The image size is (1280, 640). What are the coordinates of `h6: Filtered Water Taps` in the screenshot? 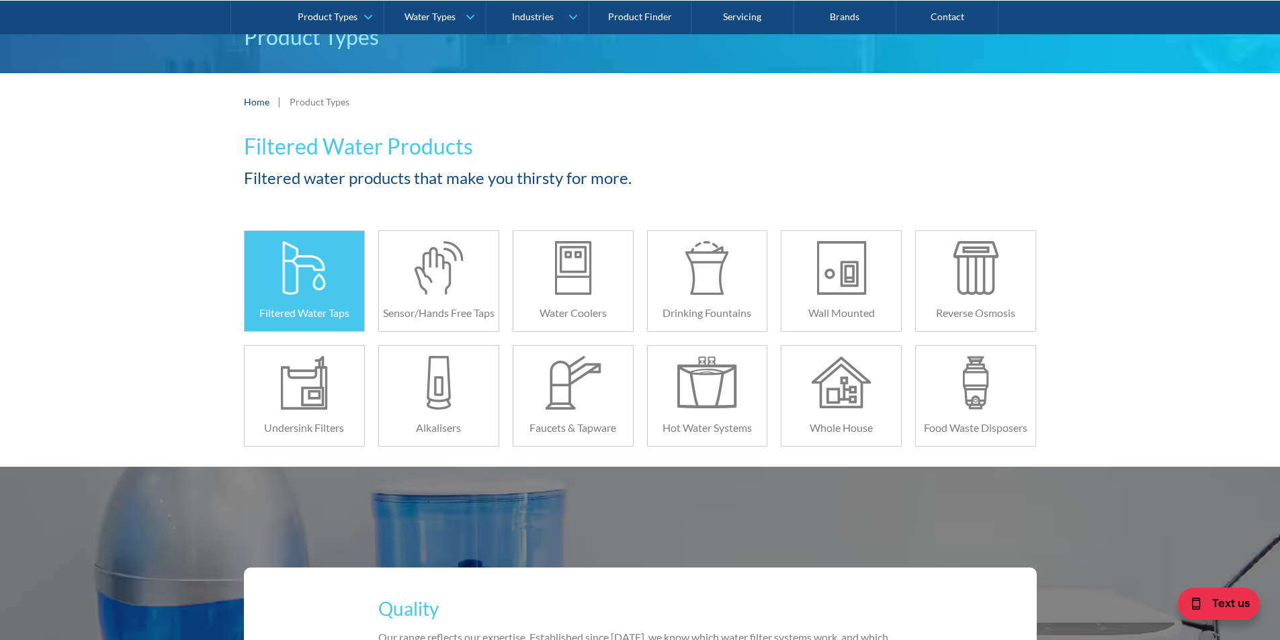 It's located at (304, 313).